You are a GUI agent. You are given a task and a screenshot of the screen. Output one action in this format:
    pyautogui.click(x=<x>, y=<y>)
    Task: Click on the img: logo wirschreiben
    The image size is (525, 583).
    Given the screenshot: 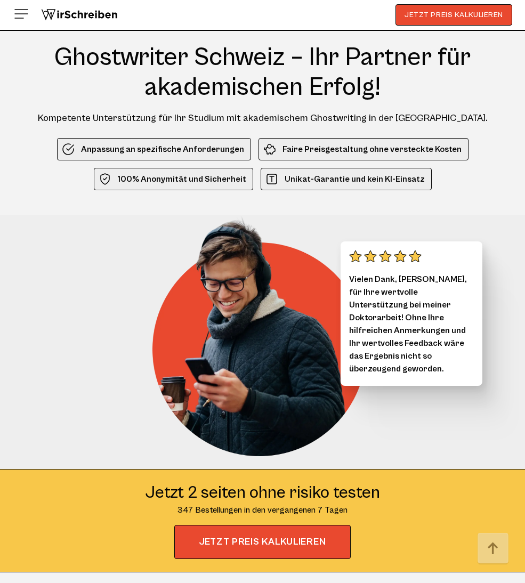 What is the action you would take?
    pyautogui.click(x=79, y=15)
    